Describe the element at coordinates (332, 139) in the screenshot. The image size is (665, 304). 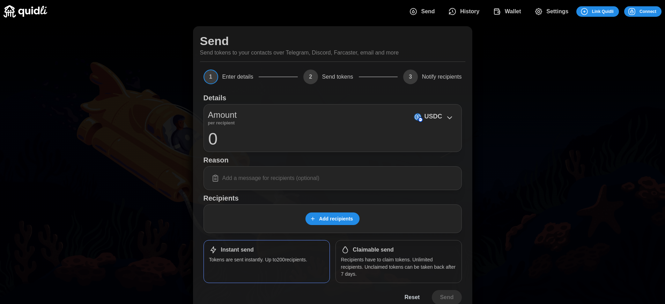
I see `input: 0` at that location.